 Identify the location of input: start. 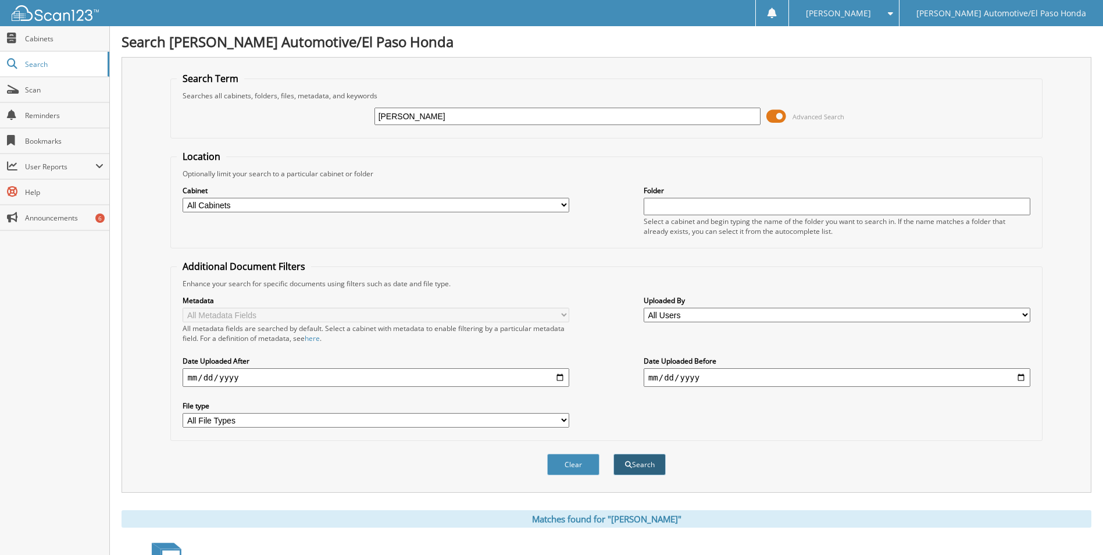
(376, 377).